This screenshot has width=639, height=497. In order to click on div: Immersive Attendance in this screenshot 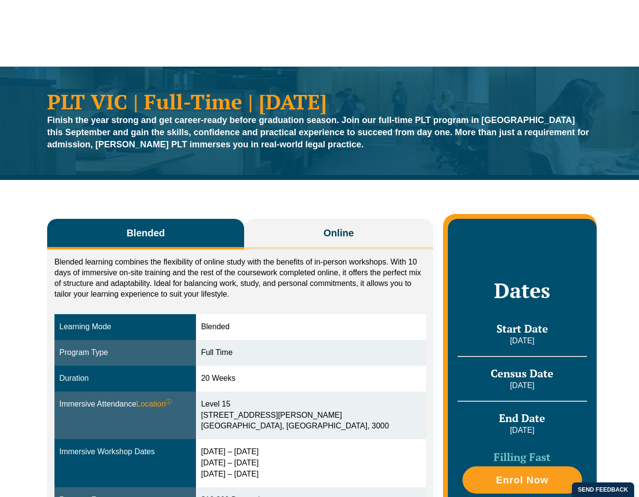, I will do `click(125, 404)`.